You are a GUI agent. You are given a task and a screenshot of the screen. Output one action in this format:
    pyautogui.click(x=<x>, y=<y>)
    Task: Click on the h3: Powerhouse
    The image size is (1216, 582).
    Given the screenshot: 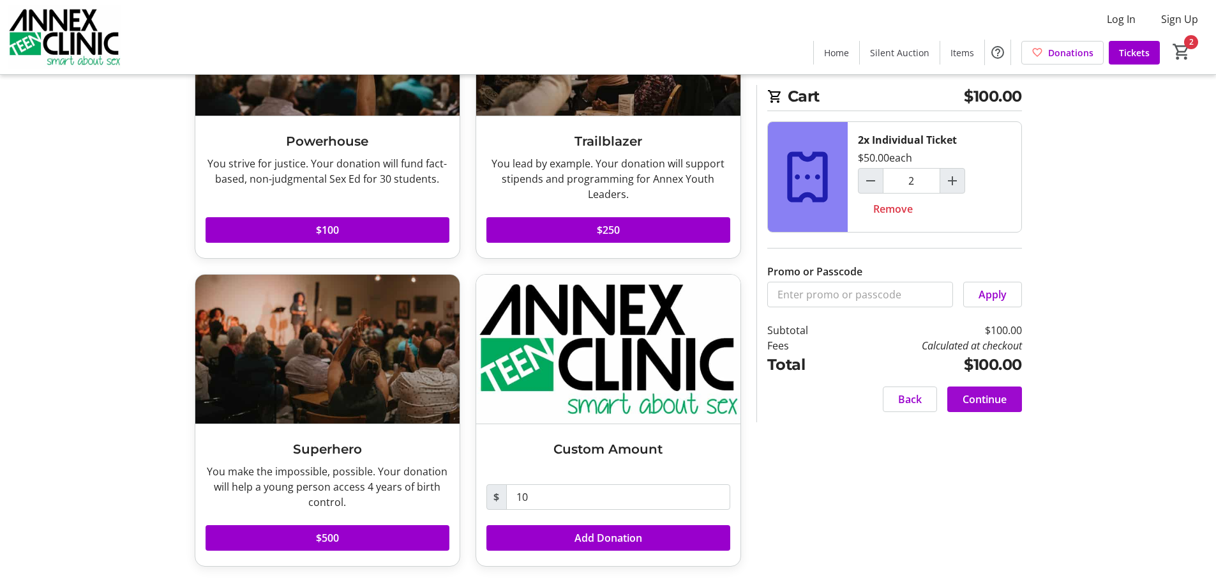 What is the action you would take?
    pyautogui.click(x=328, y=141)
    